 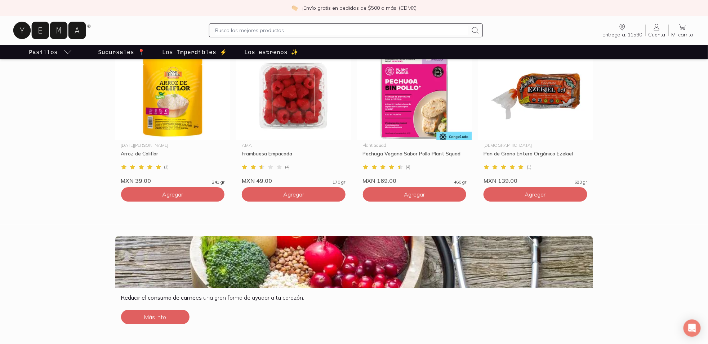 I want to click on img: Pan de Grano Entero Orgánico Ezekiel, so click(x=536, y=96).